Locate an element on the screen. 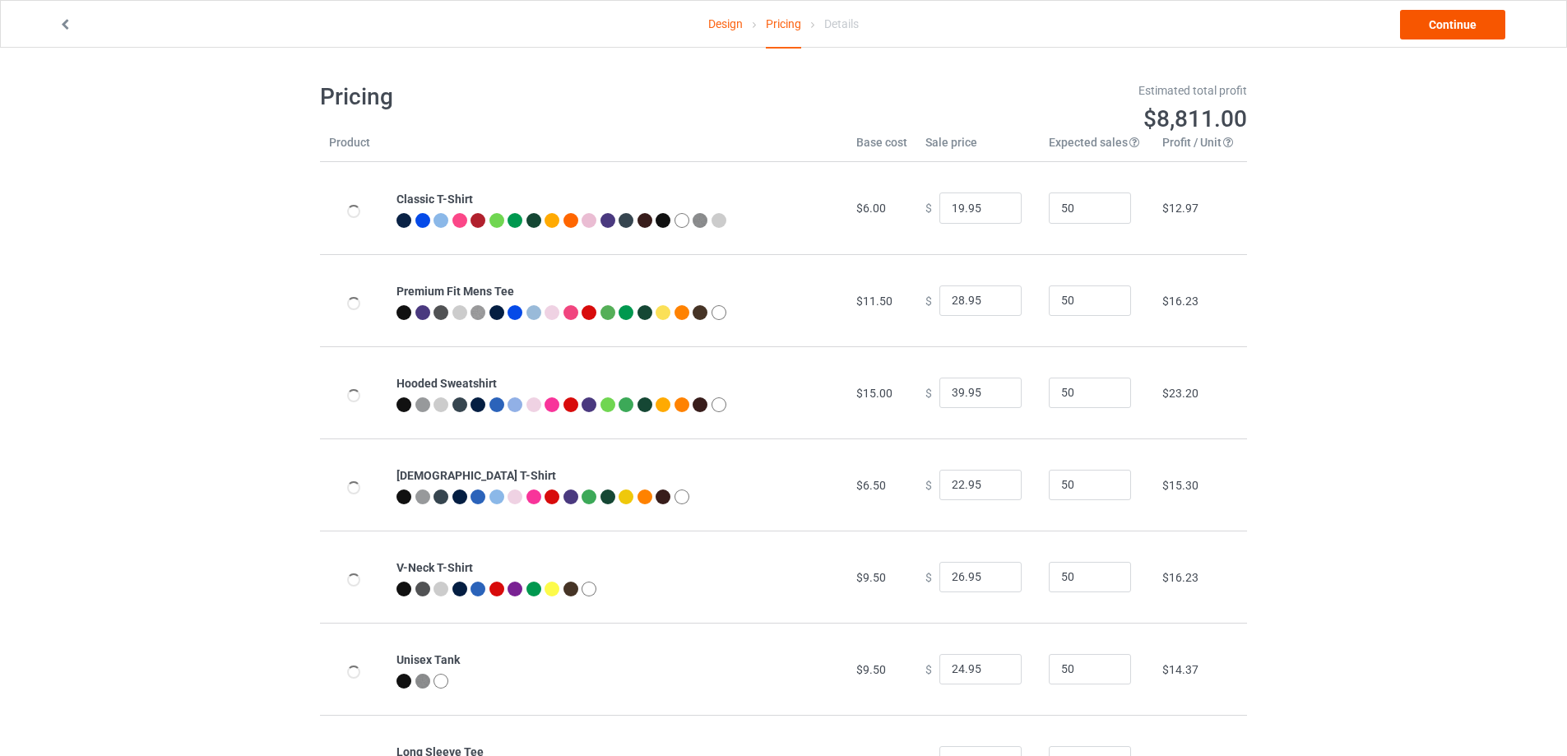  b: Premium Fit Mens Tee is located at coordinates (455, 291).